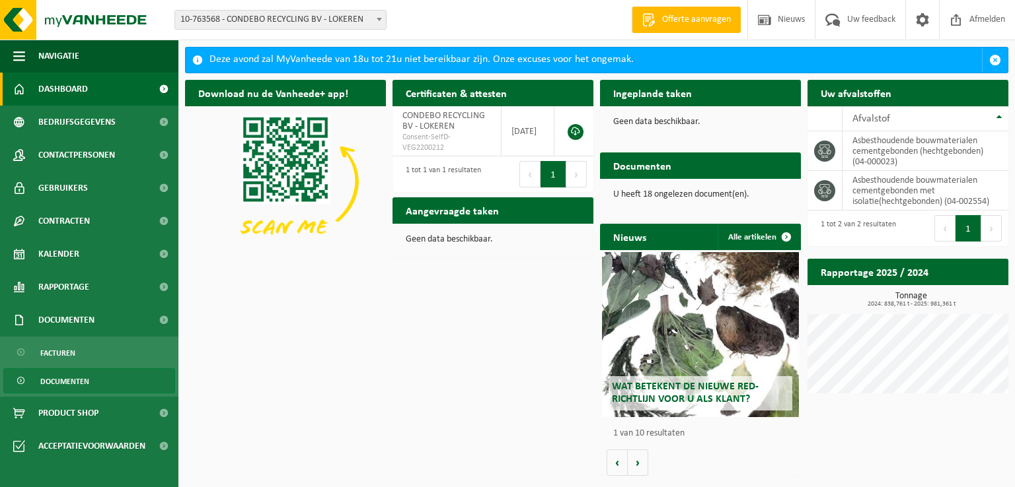  I want to click on a: Offerte aanvragen, so click(686, 20).